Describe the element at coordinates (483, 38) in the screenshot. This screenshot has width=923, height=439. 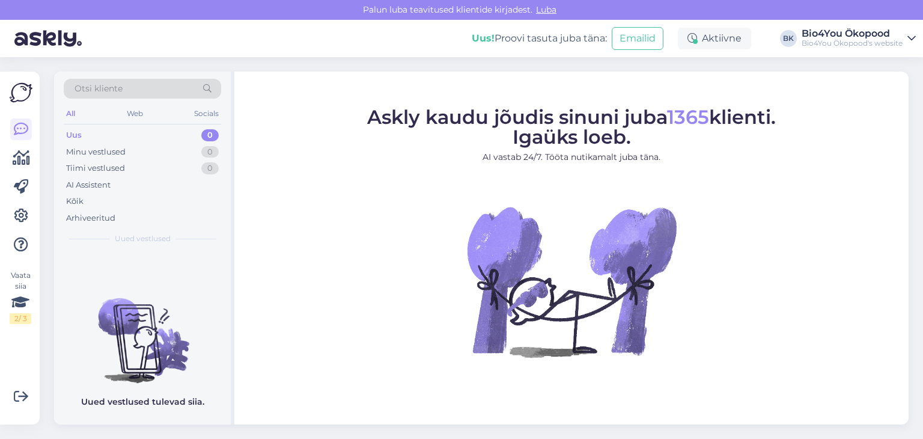
I see `b: Uus!` at that location.